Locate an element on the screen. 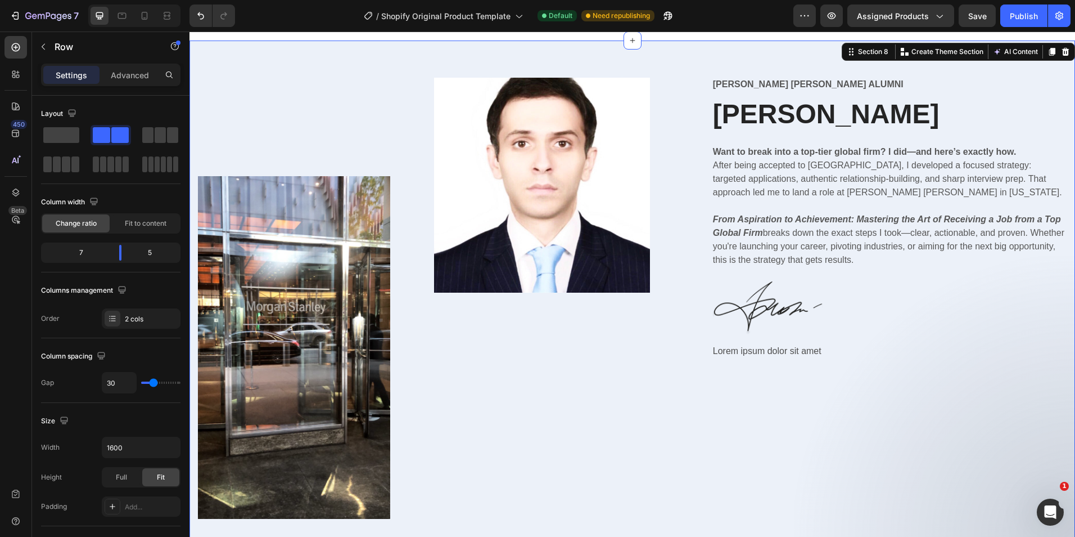  div: Gap is located at coordinates (47, 382).